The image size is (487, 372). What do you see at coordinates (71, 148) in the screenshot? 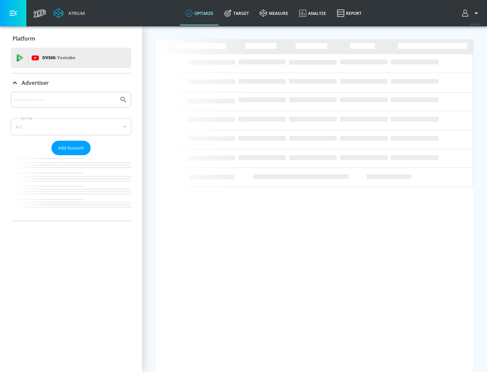
I see `button: Add Account` at bounding box center [71, 148].